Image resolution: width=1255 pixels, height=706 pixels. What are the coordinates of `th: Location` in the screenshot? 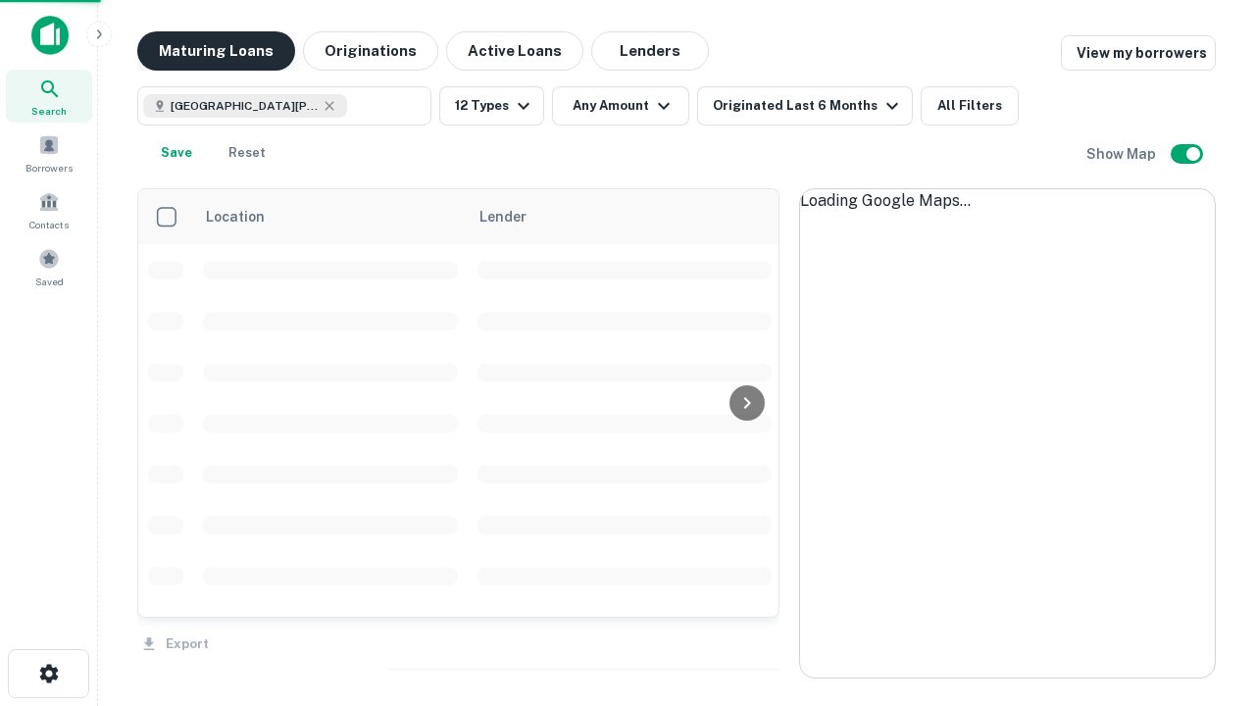 It's located at (330, 217).